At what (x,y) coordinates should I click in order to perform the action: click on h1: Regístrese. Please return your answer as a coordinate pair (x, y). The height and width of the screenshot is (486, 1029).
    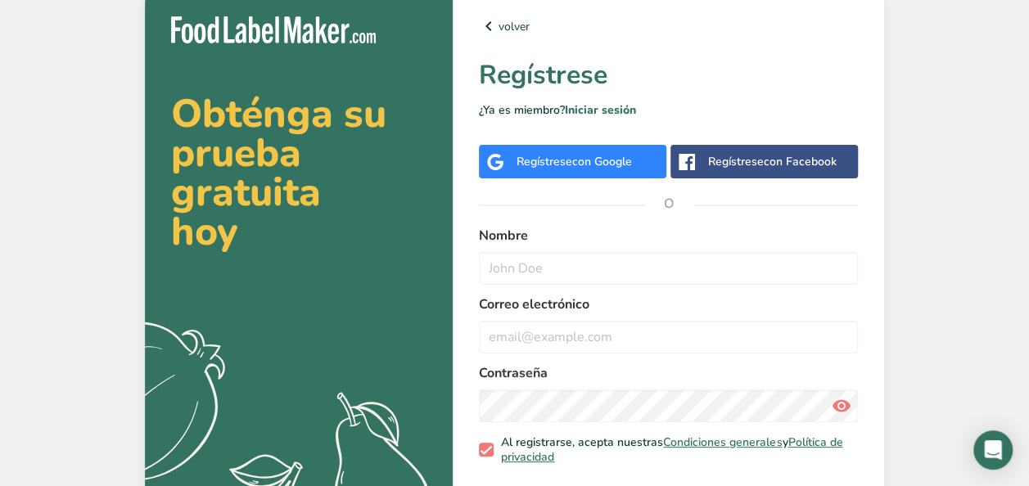
    Looking at the image, I should click on (668, 75).